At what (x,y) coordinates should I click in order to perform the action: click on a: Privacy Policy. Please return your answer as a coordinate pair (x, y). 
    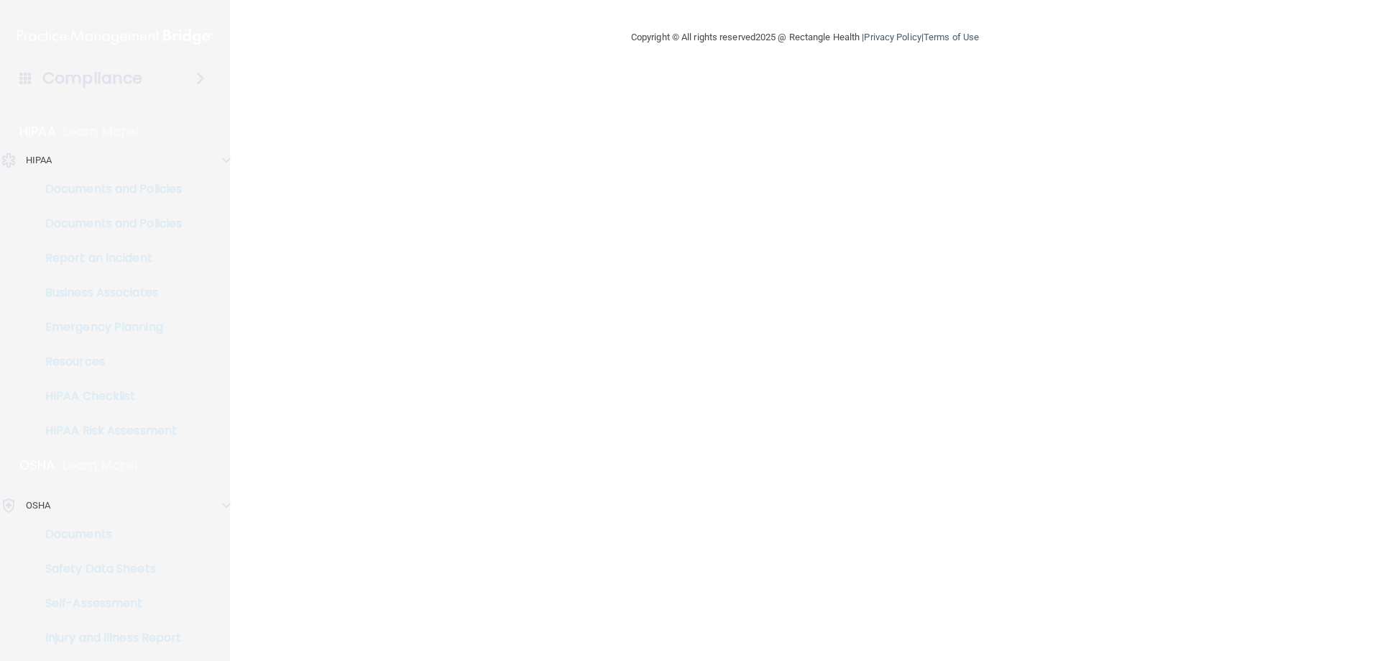
    Looking at the image, I should click on (892, 37).